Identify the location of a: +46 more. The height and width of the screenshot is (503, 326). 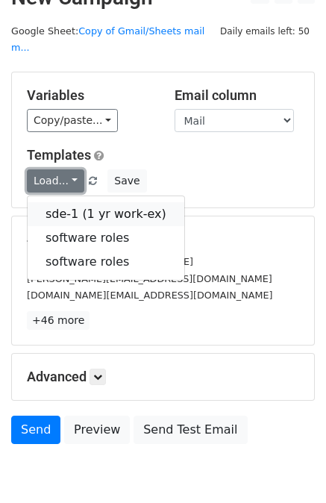
(58, 320).